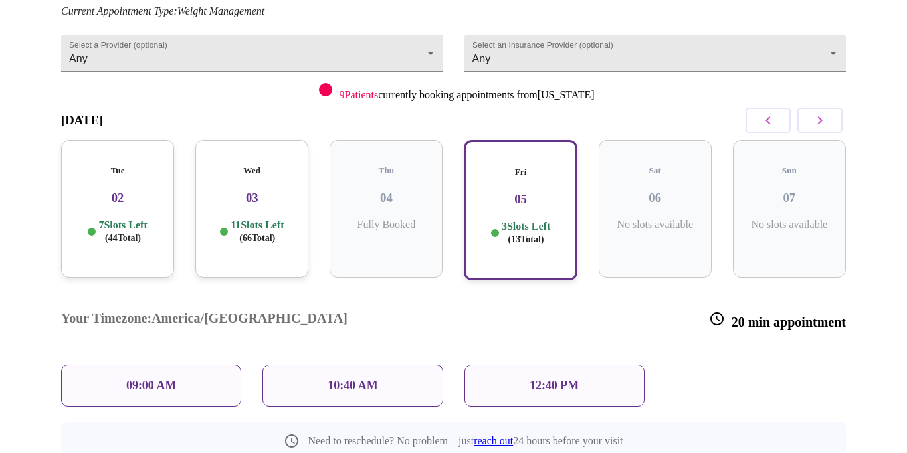  What do you see at coordinates (257, 231) in the screenshot?
I see `p: 11 Slots Left` at bounding box center [257, 231].